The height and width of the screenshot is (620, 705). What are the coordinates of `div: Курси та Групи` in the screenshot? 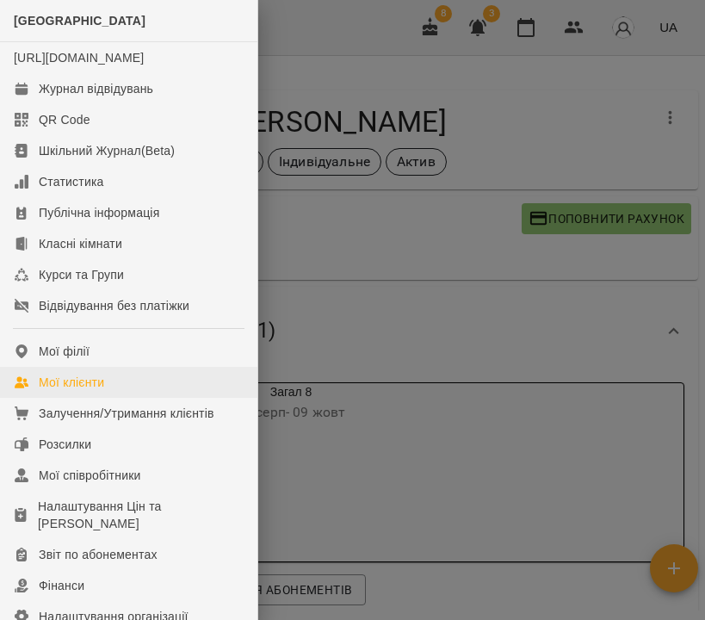 It's located at (81, 275).